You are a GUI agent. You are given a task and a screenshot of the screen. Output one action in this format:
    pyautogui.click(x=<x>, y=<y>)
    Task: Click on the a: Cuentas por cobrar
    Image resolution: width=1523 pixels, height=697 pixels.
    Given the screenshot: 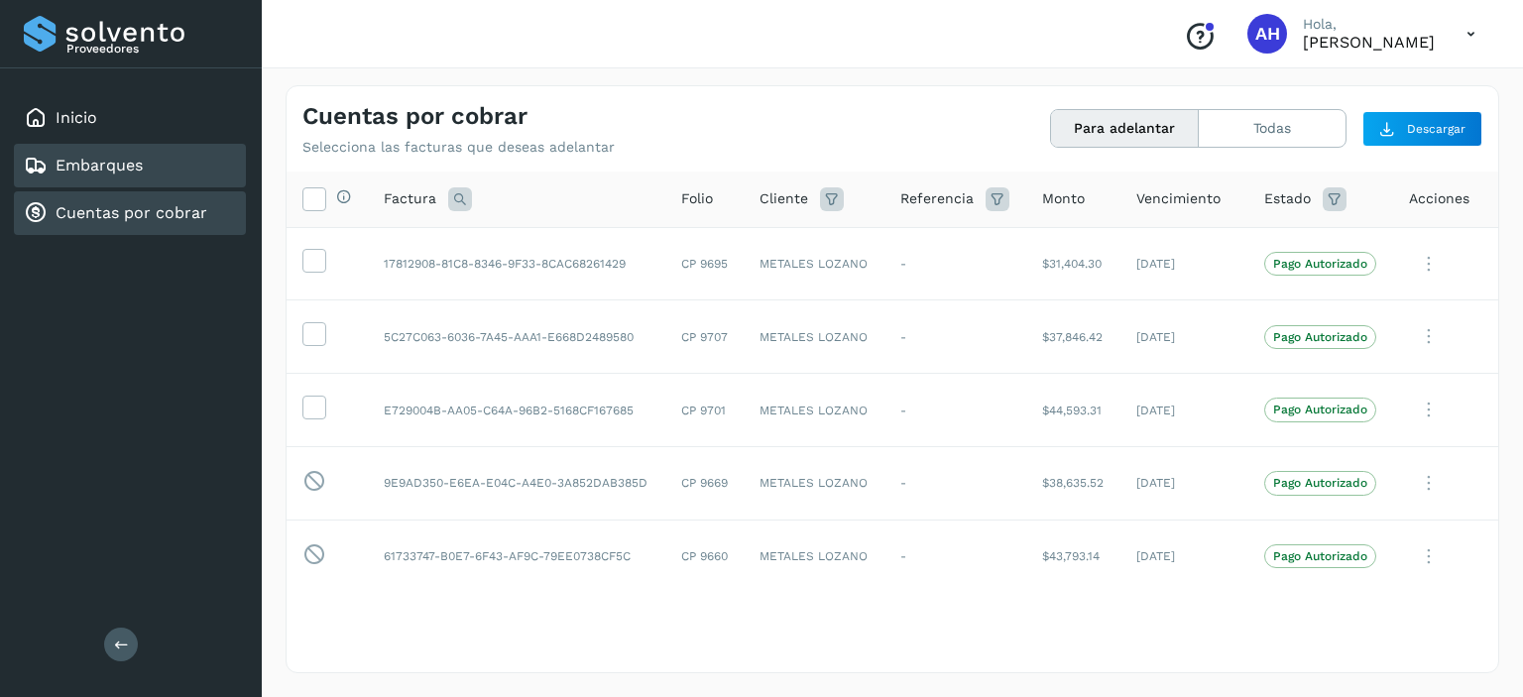 What is the action you would take?
    pyautogui.click(x=131, y=212)
    